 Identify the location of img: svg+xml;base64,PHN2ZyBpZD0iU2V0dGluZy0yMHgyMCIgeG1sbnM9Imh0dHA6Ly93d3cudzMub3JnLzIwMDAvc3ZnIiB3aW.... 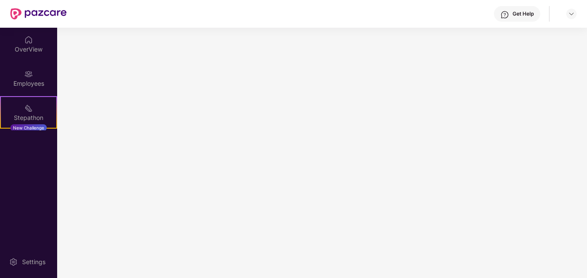
(13, 262).